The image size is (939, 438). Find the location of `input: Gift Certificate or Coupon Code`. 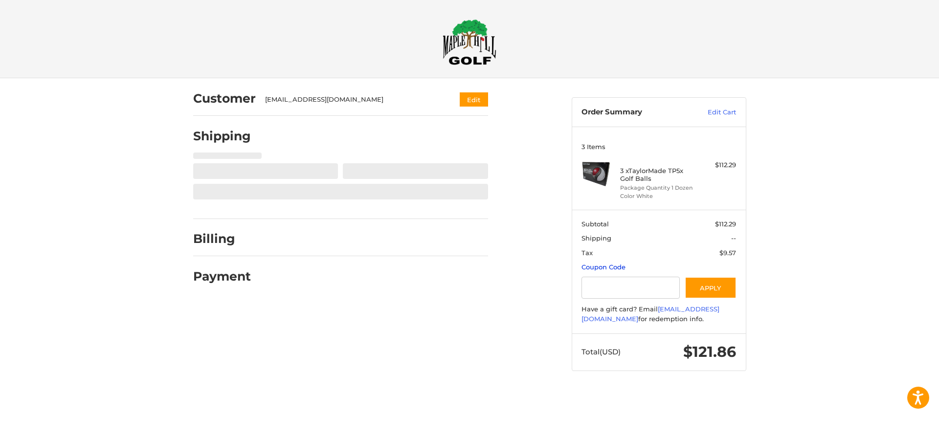

input: Gift Certificate or Coupon Code is located at coordinates (630, 288).